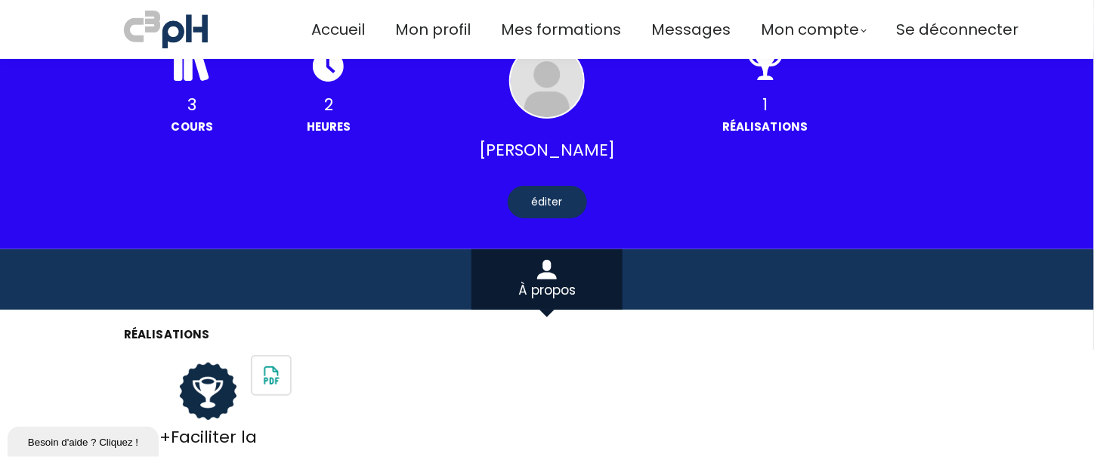  I want to click on span: Accueil, so click(338, 29).